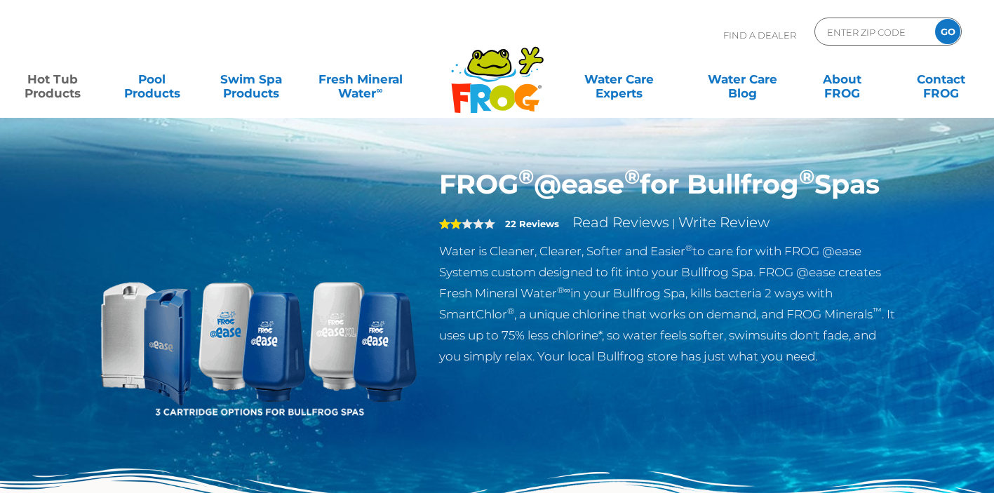 Image resolution: width=994 pixels, height=493 pixels. What do you see at coordinates (948, 32) in the screenshot?
I see `input: GO` at bounding box center [948, 32].